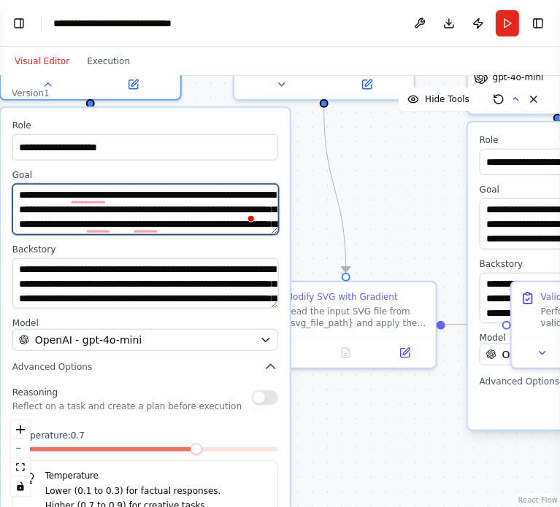  Describe the element at coordinates (538, 500) in the screenshot. I see `a: React Flow attribution` at that location.